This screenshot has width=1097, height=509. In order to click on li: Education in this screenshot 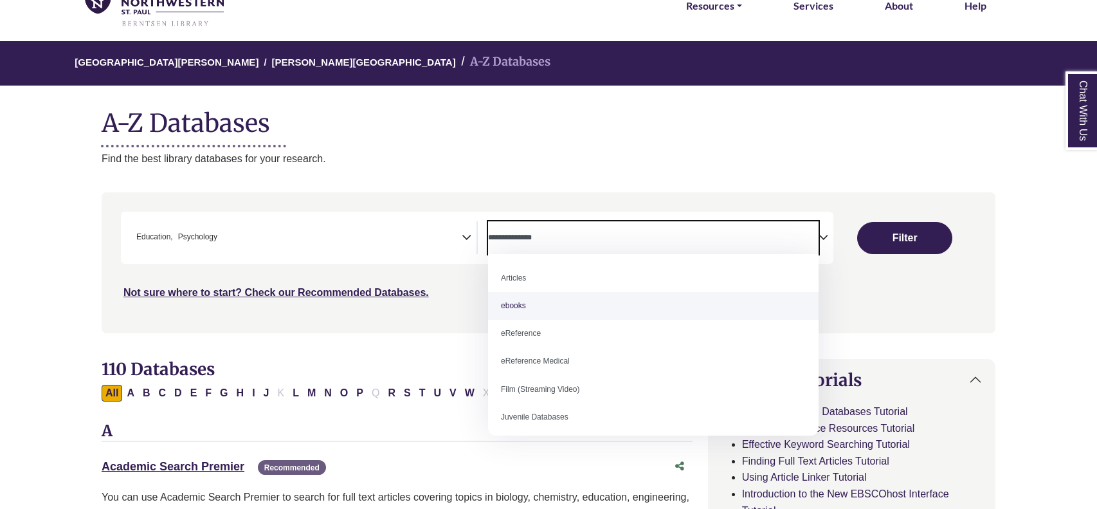, I will do `click(152, 237)`.